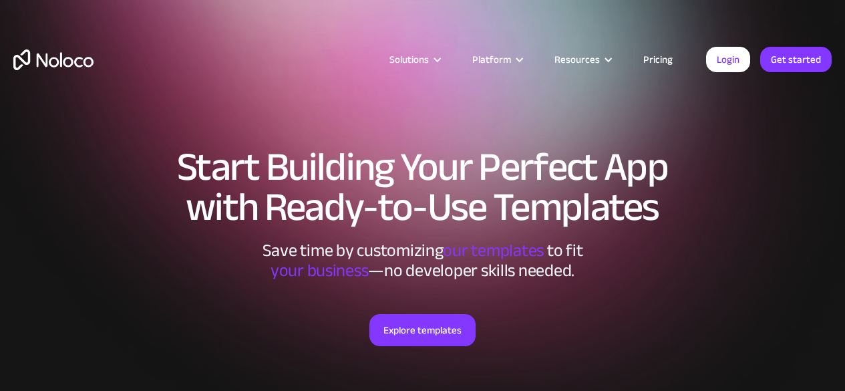  Describe the element at coordinates (795, 59) in the screenshot. I see `a: Get started` at that location.